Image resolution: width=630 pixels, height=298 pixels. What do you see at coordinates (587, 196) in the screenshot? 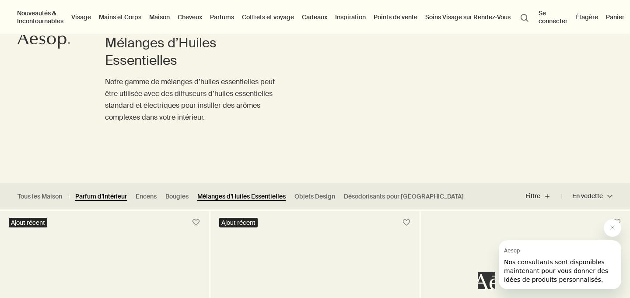
I see `button: En vedette` at bounding box center [587, 196].